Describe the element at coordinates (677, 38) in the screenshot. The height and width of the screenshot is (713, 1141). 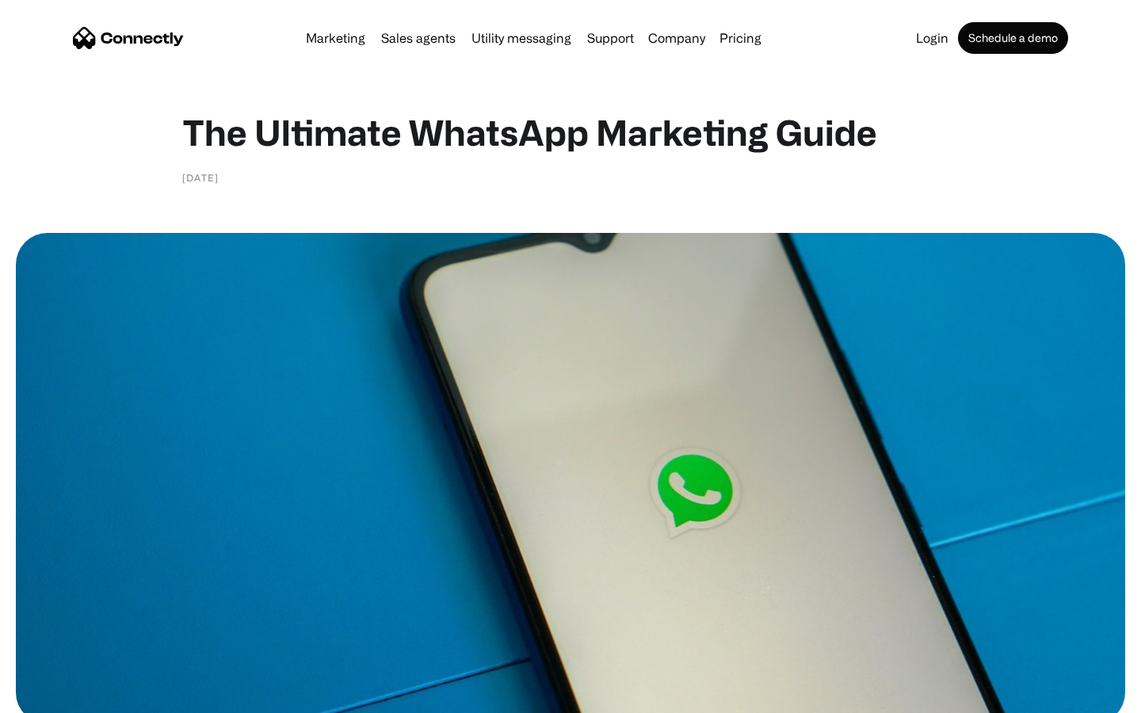
I see `div: Company` at that location.